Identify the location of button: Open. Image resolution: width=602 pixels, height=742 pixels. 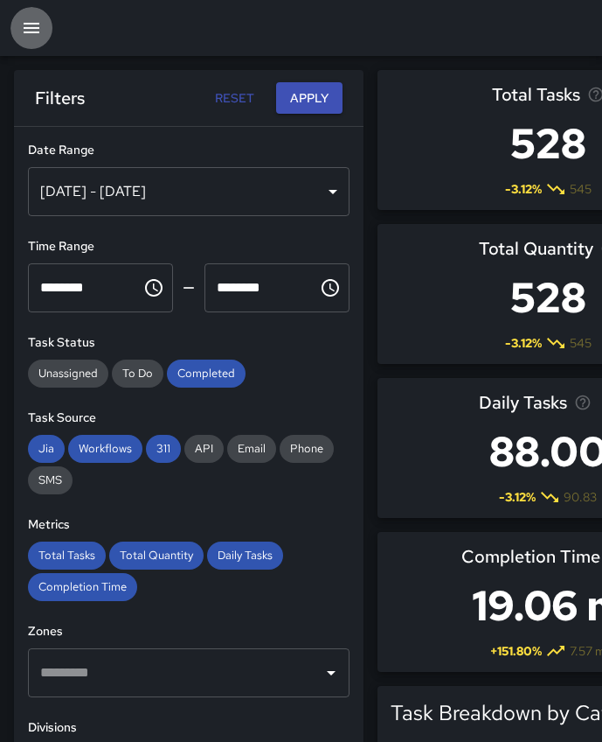
(331, 672).